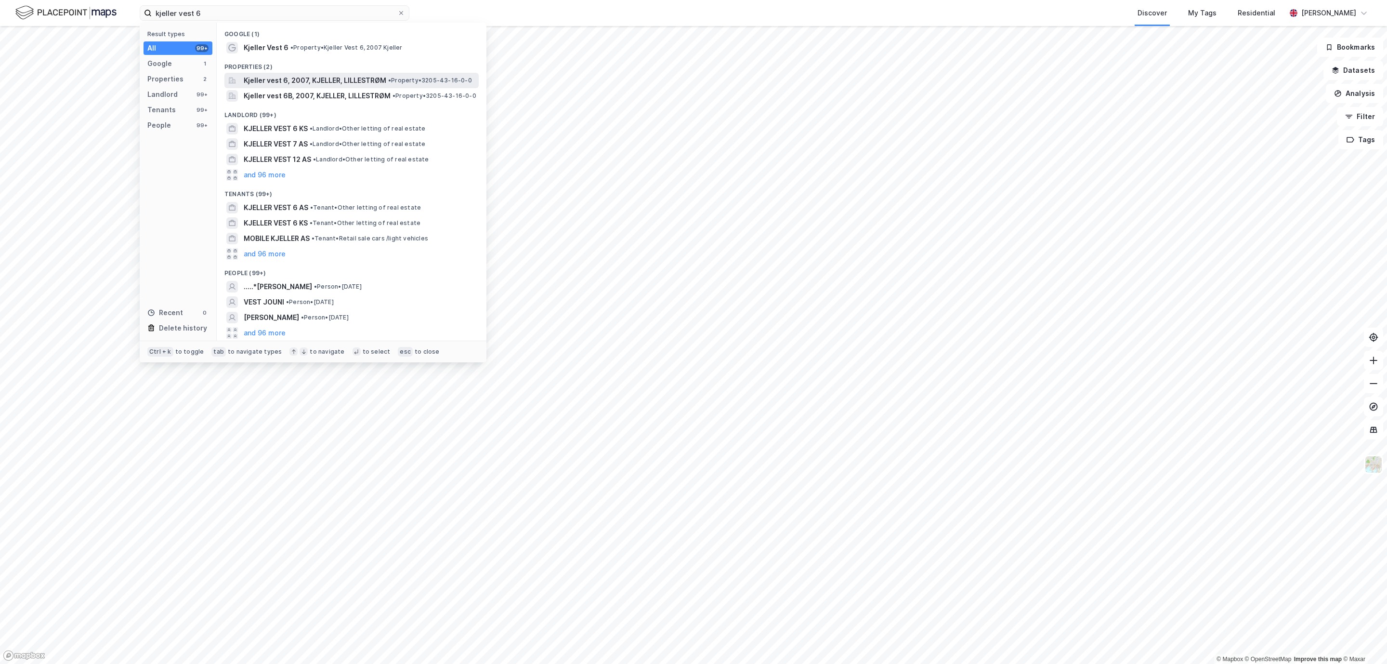 This screenshot has height=664, width=1387. Describe the element at coordinates (352, 191) in the screenshot. I see `div: Tenants (99+)` at that location.